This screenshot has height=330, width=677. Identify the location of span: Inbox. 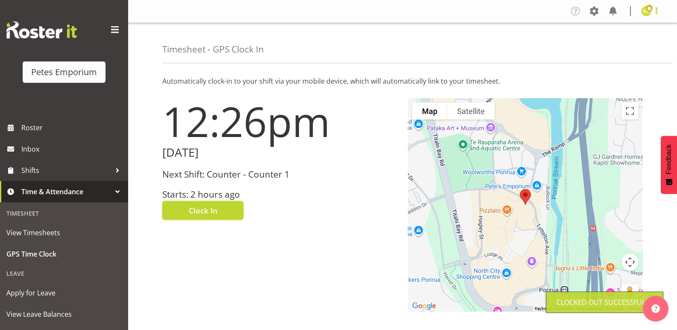
(73, 149).